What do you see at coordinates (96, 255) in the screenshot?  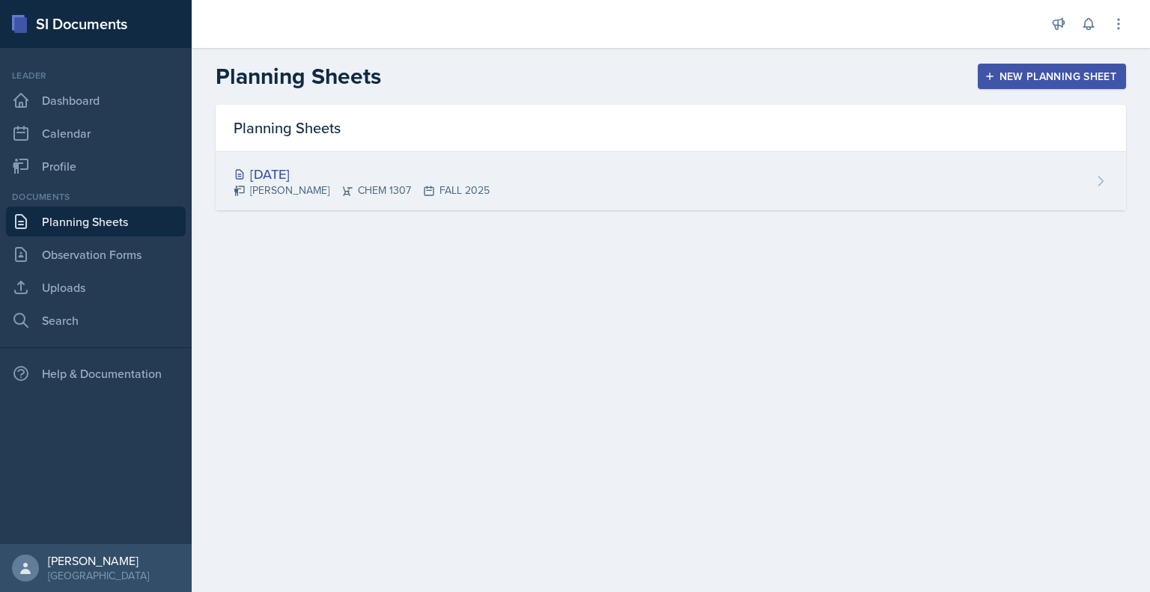 I see `a: Observation Forms` at bounding box center [96, 255].